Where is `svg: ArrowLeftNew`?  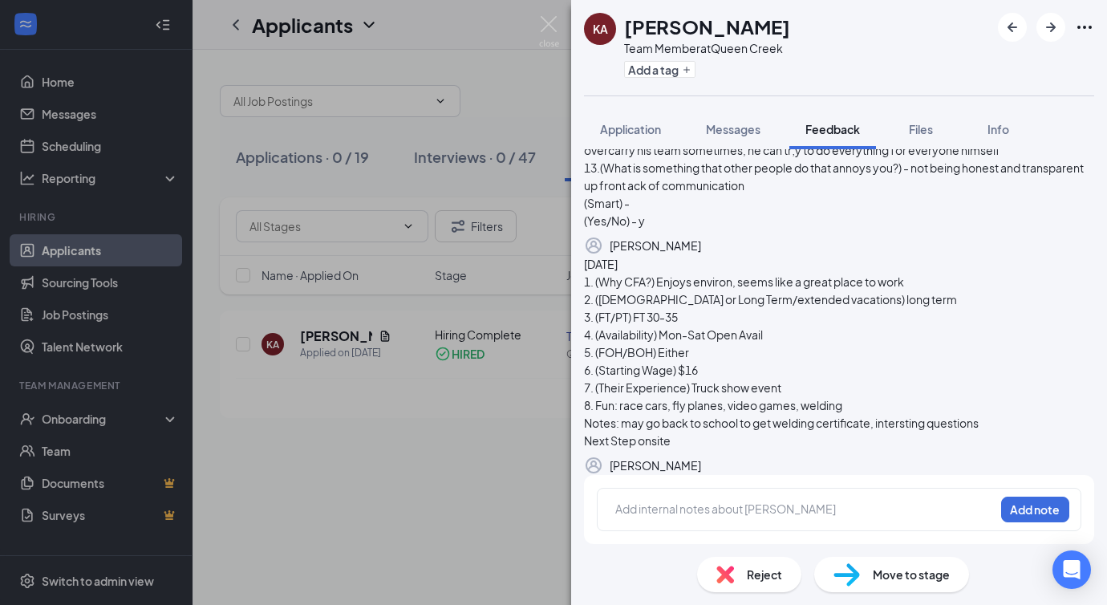 svg: ArrowLeftNew is located at coordinates (1012, 27).